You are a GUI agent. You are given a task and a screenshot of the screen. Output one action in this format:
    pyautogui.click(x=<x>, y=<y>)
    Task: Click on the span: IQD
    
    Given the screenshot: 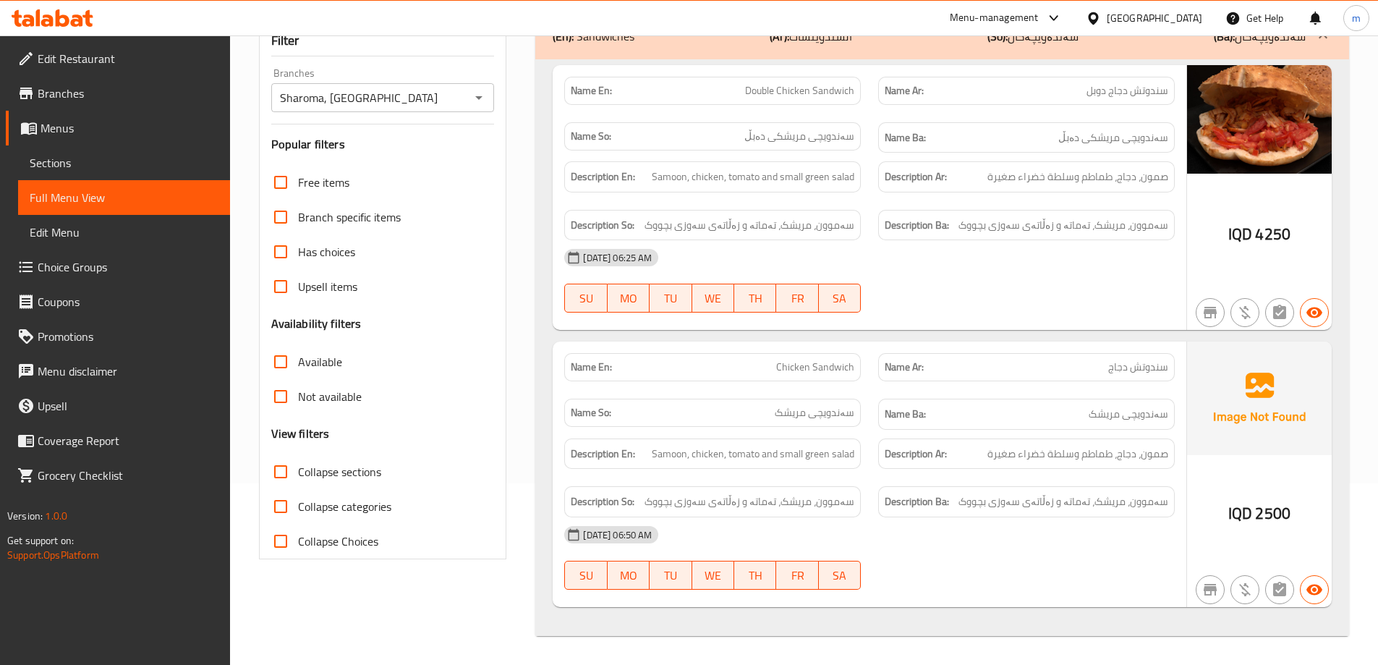 What is the action you would take?
    pyautogui.click(x=1240, y=234)
    